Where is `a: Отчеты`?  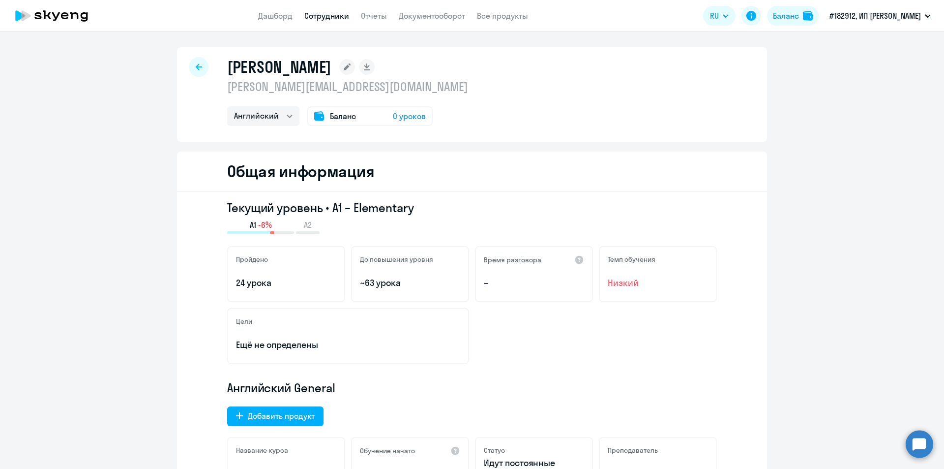
a: Отчеты is located at coordinates (374, 16).